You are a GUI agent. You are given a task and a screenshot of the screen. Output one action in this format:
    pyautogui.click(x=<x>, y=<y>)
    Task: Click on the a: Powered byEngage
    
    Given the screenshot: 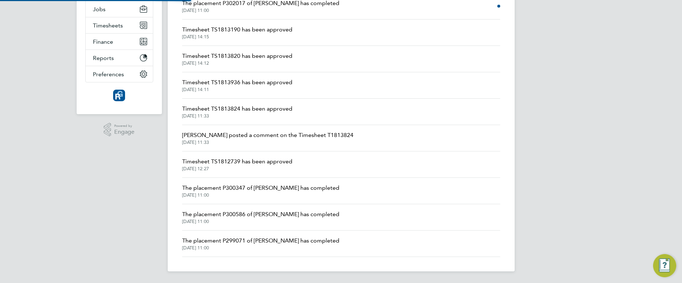 What is the action you would take?
    pyautogui.click(x=119, y=130)
    